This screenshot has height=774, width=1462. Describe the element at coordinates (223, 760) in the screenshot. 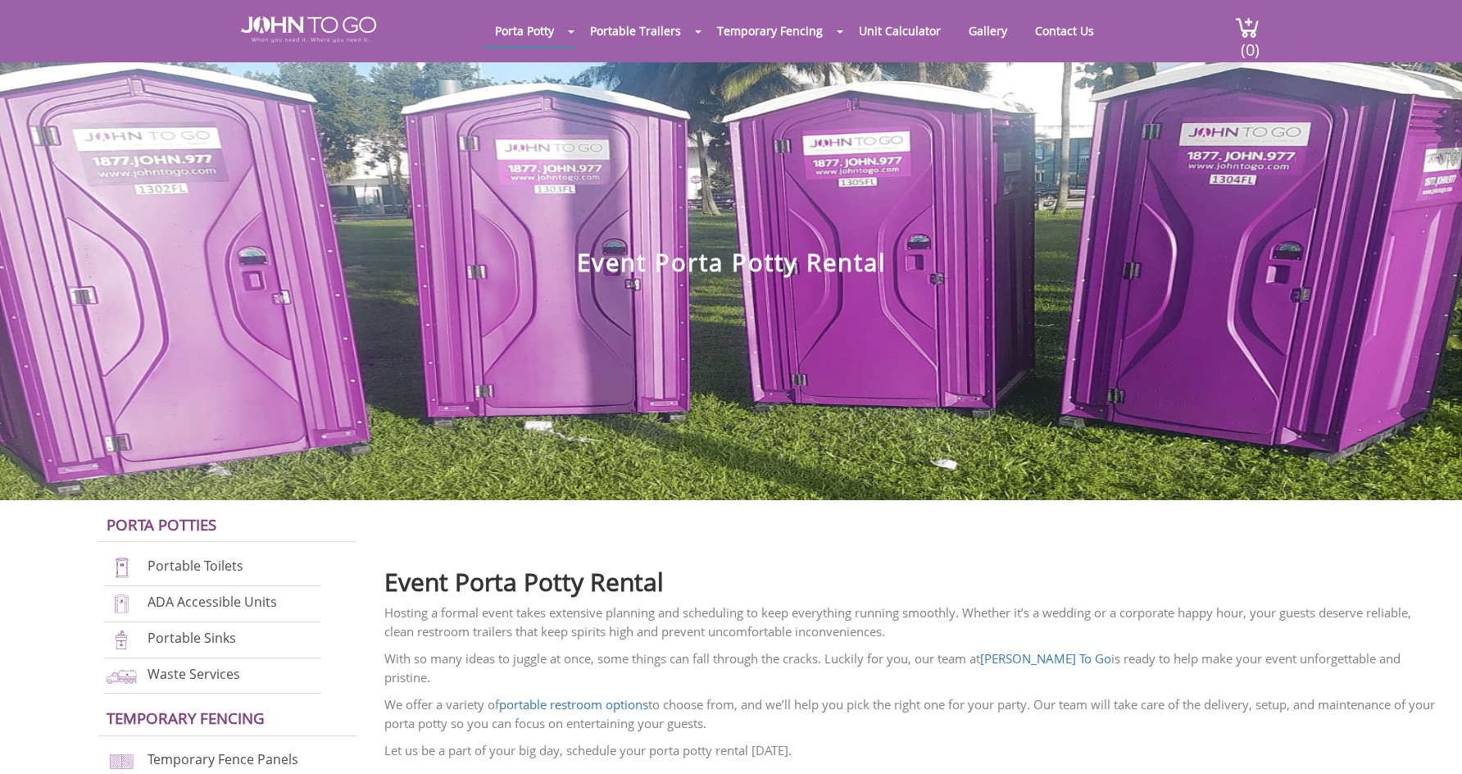

I see `a: Temporary Fence Panels` at that location.